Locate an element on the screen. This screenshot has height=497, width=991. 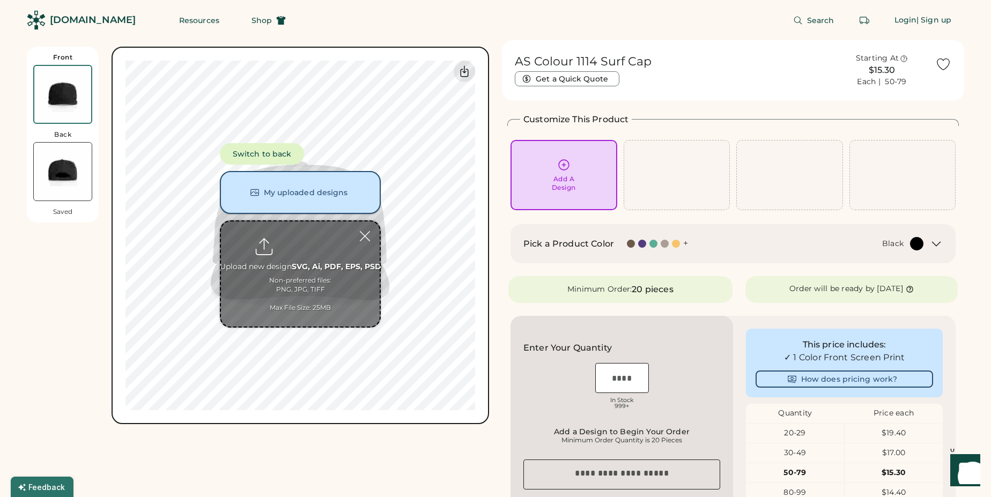
div: Black is located at coordinates (893, 244).